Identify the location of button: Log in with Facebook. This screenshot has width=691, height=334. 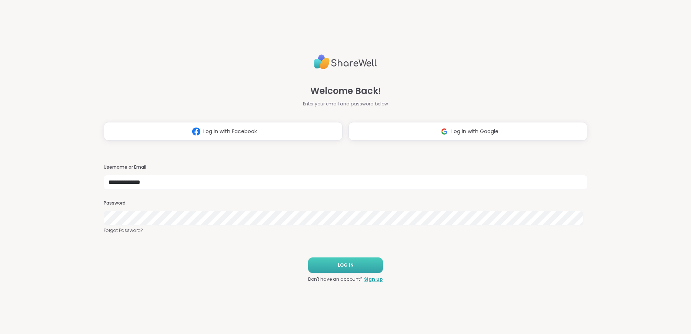
(223, 131).